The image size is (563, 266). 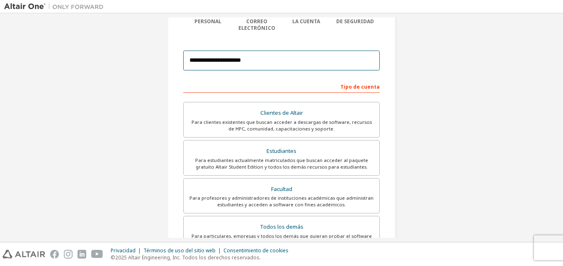 What do you see at coordinates (306, 18) in the screenshot?
I see `div: Información de la cuenta` at bounding box center [306, 18].